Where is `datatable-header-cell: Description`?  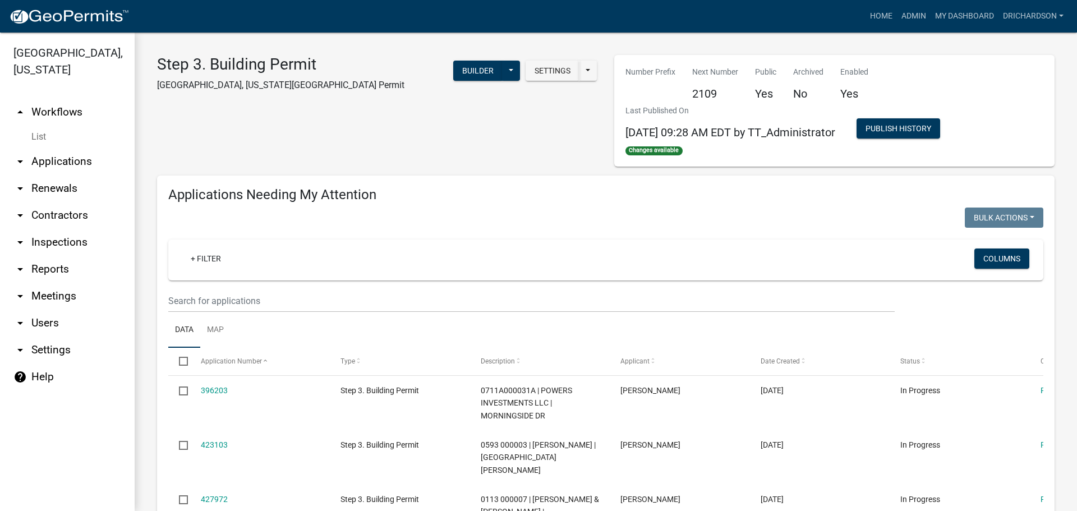
datatable-header-cell: Description is located at coordinates (540, 361).